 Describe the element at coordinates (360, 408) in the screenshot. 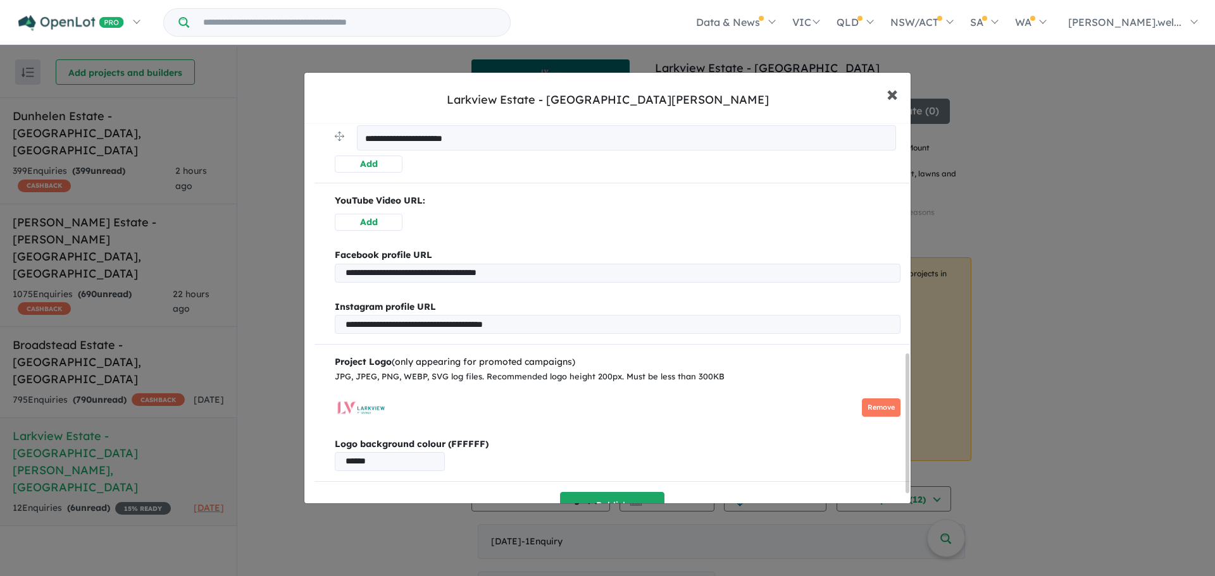

I see `img: Larkview%20Estate%20-%20Mount%20Barker___1758606742.png` at that location.